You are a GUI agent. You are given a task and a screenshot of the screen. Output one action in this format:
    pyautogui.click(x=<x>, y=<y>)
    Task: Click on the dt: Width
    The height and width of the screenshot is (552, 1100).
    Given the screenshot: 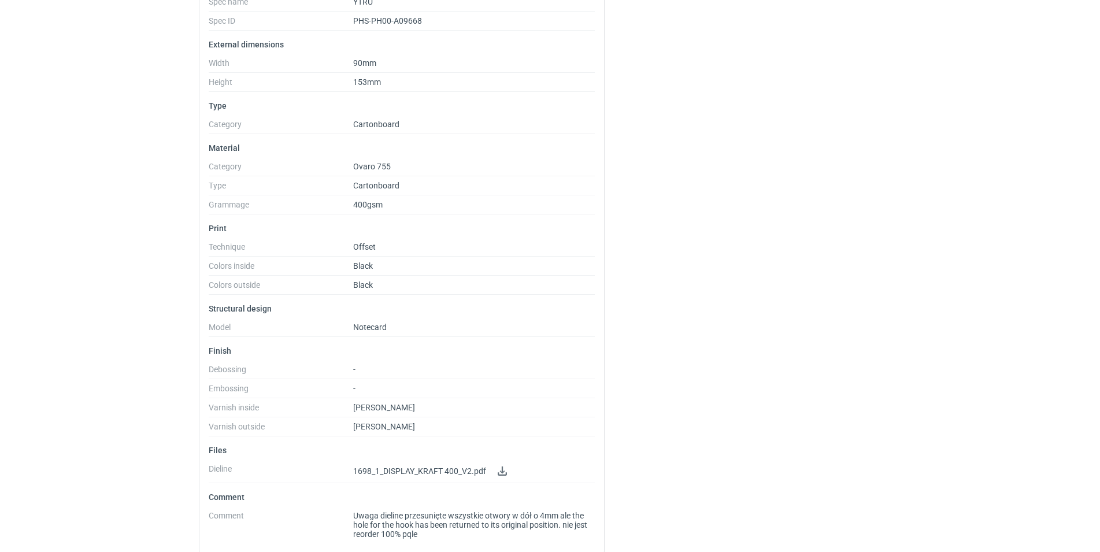 What is the action you would take?
    pyautogui.click(x=281, y=65)
    